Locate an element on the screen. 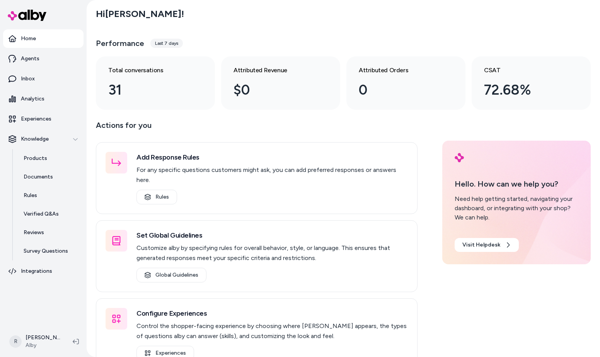 This screenshot has width=600, height=357. div: 31 is located at coordinates (149, 90).